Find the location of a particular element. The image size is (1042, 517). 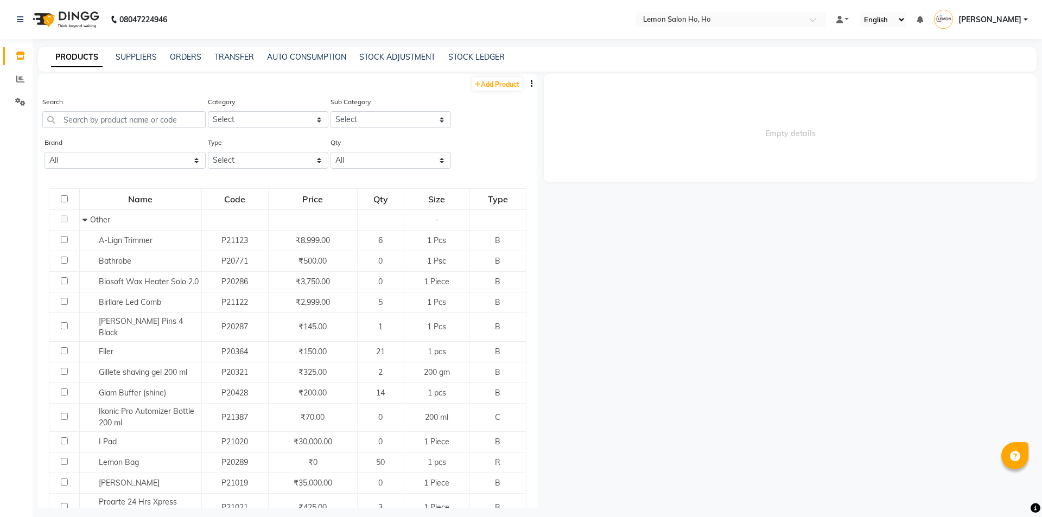

span: P21021 is located at coordinates (234, 507).